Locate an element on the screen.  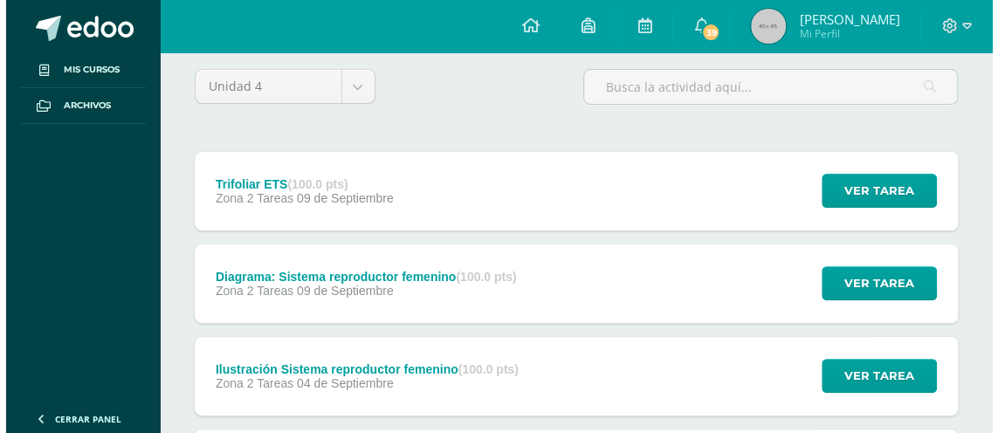
a: Unidad 4 is located at coordinates (279, 86).